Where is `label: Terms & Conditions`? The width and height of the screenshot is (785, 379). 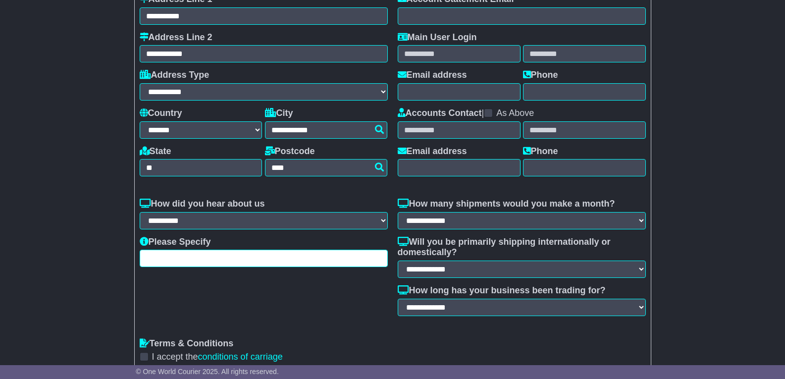 label: Terms & Conditions is located at coordinates (187, 344).